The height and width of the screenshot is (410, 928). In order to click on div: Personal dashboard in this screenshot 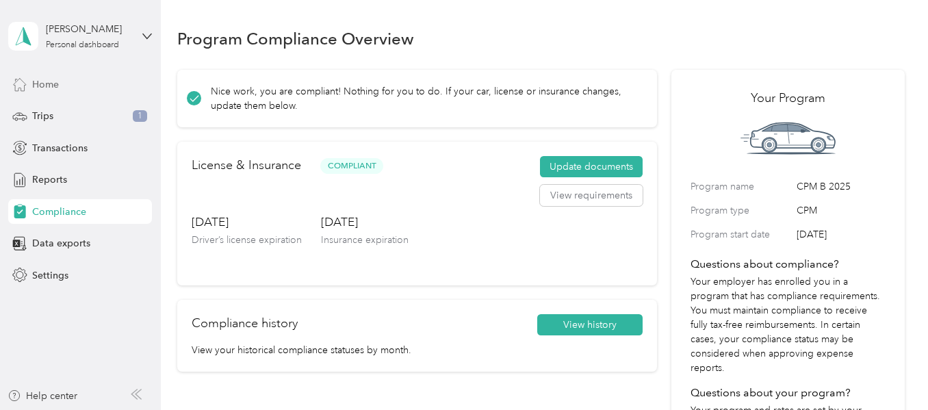, I will do `click(82, 45)`.